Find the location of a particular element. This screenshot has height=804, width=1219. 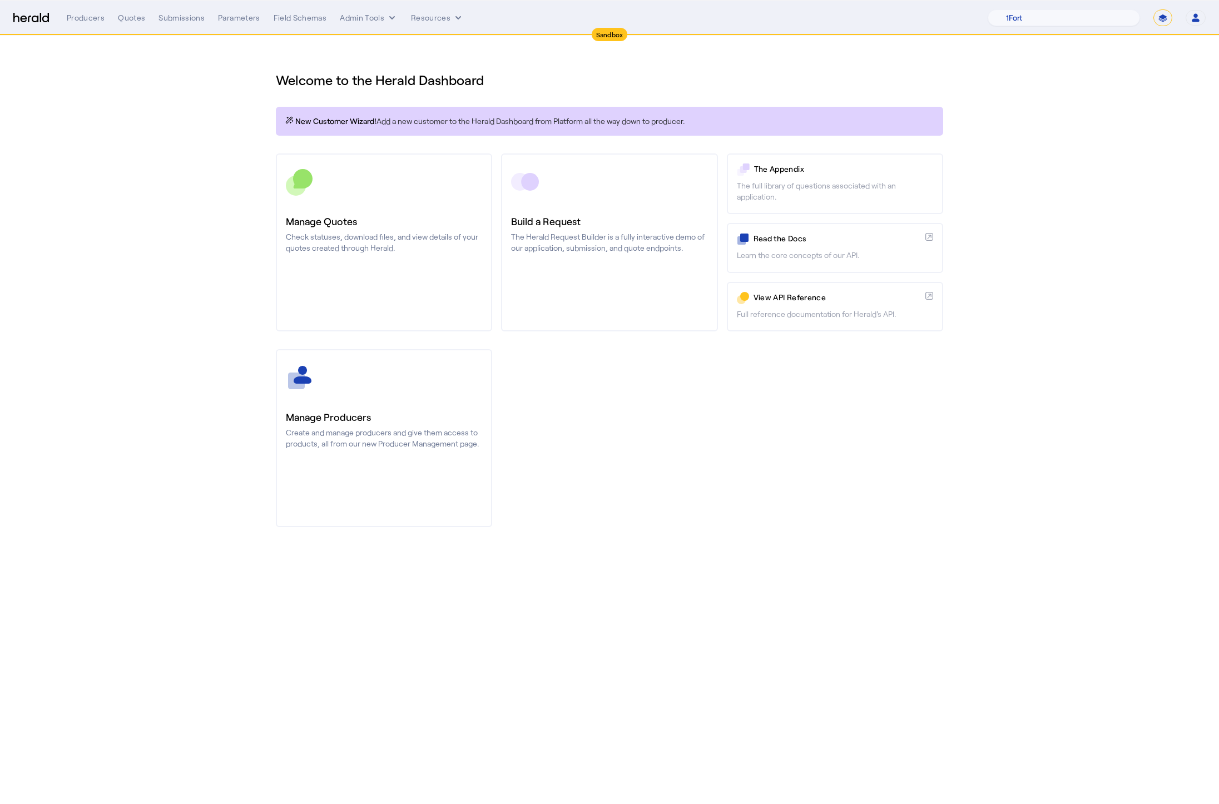

p: The full library of questions associated with an application. is located at coordinates (835, 191).